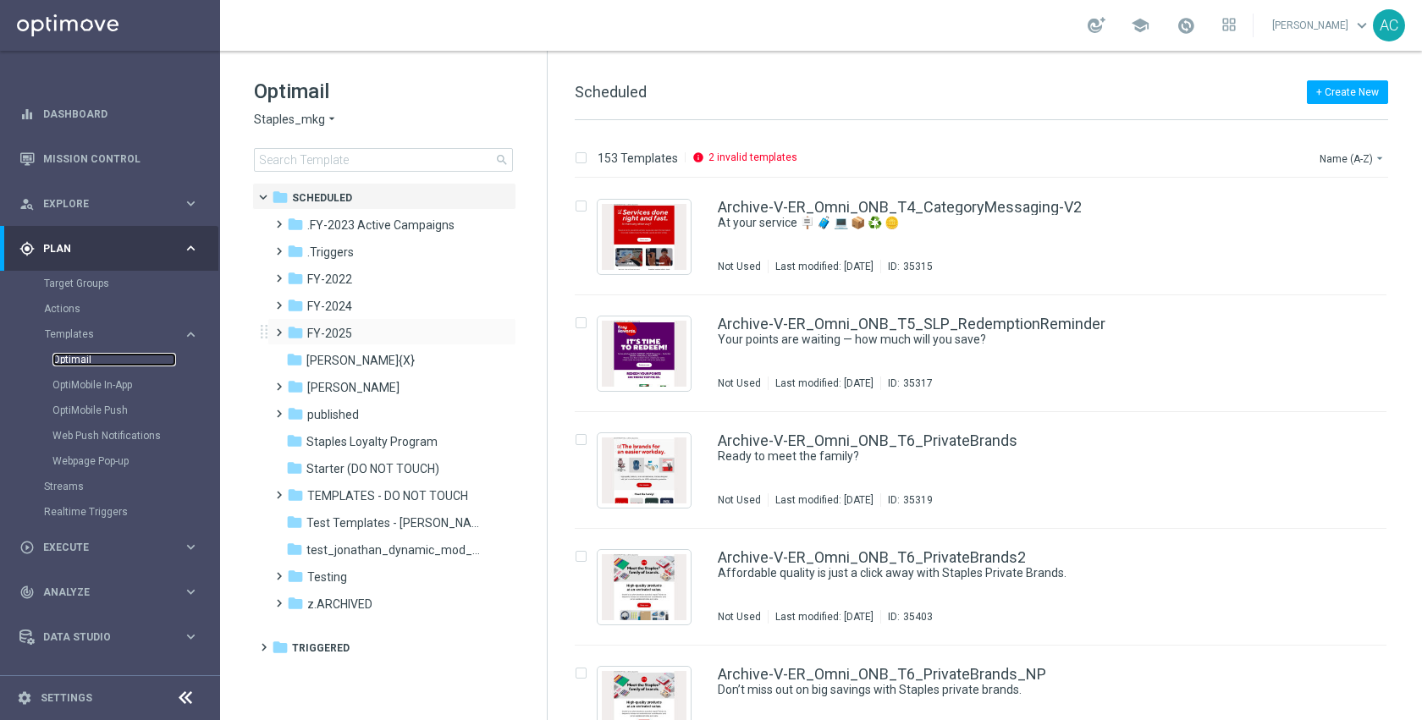 Image resolution: width=1422 pixels, height=720 pixels. I want to click on div: Web Push Notifications, so click(135, 436).